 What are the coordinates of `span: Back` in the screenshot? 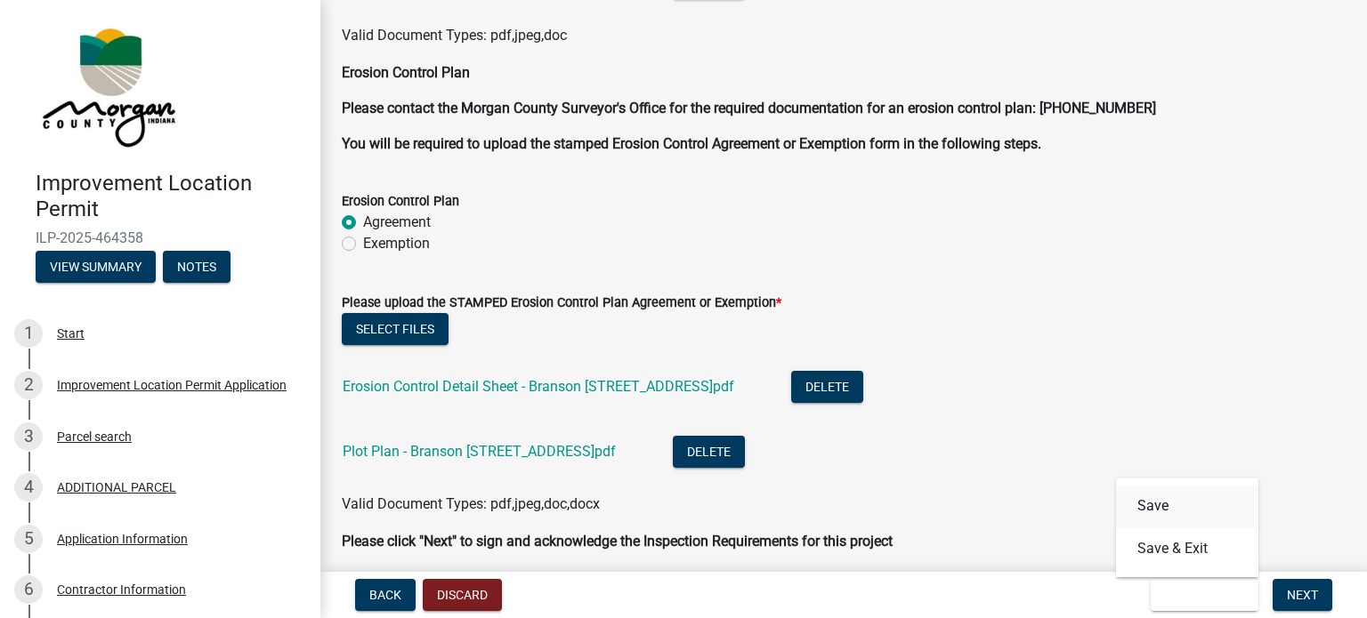 It's located at (385, 595).